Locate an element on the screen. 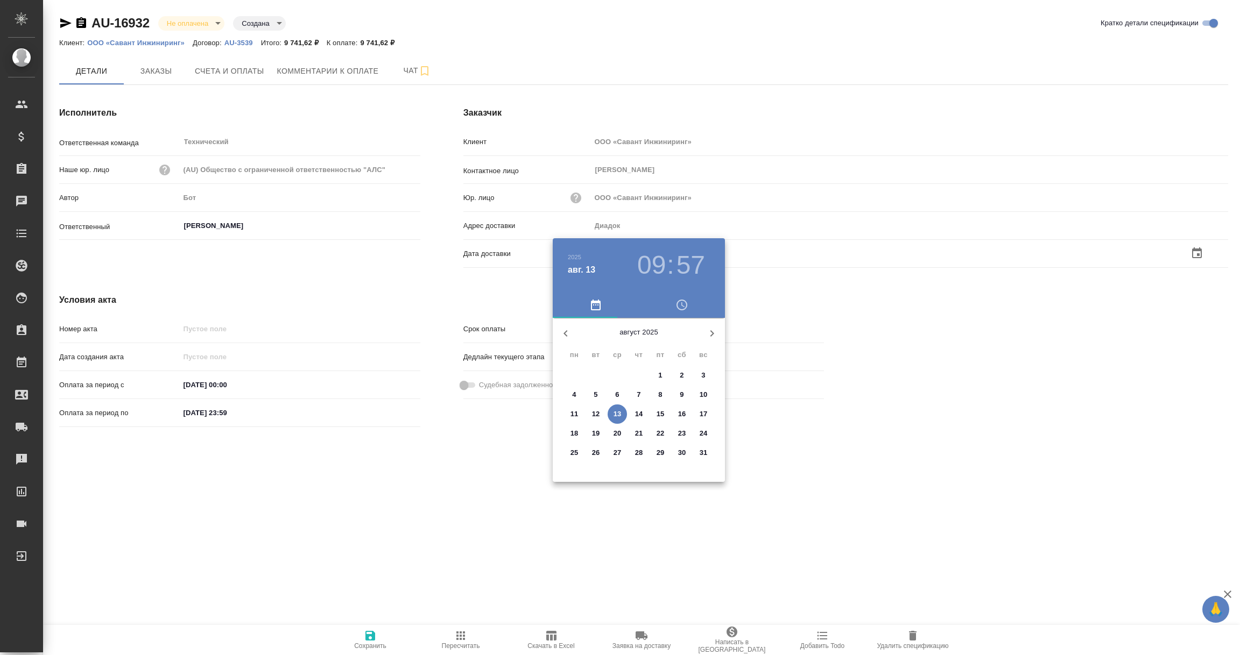 This screenshot has width=1240, height=655. button: 3 is located at coordinates (703, 376).